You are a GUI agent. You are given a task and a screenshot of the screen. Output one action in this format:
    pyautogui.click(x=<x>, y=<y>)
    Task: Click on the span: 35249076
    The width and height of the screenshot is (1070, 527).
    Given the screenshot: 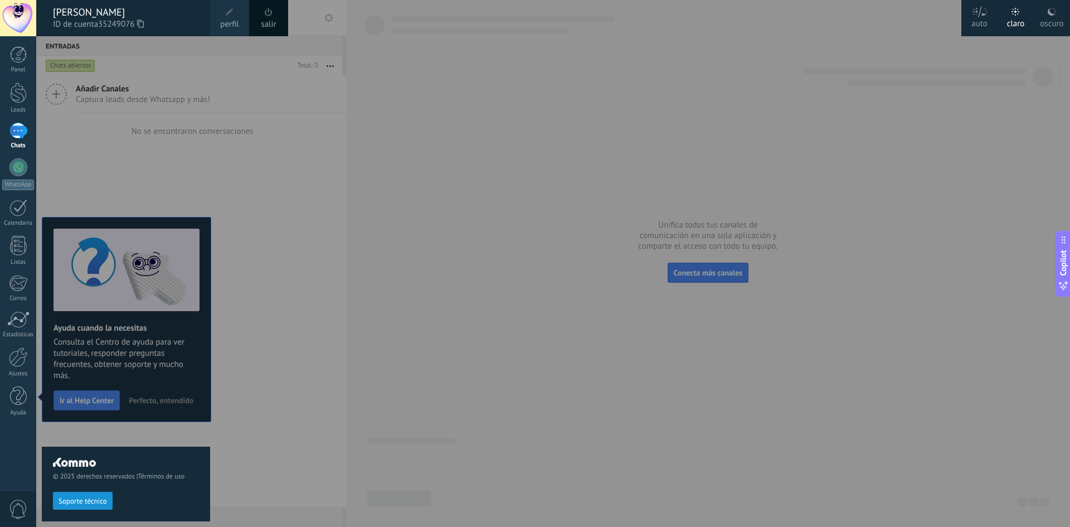 What is the action you would take?
    pyautogui.click(x=121, y=25)
    